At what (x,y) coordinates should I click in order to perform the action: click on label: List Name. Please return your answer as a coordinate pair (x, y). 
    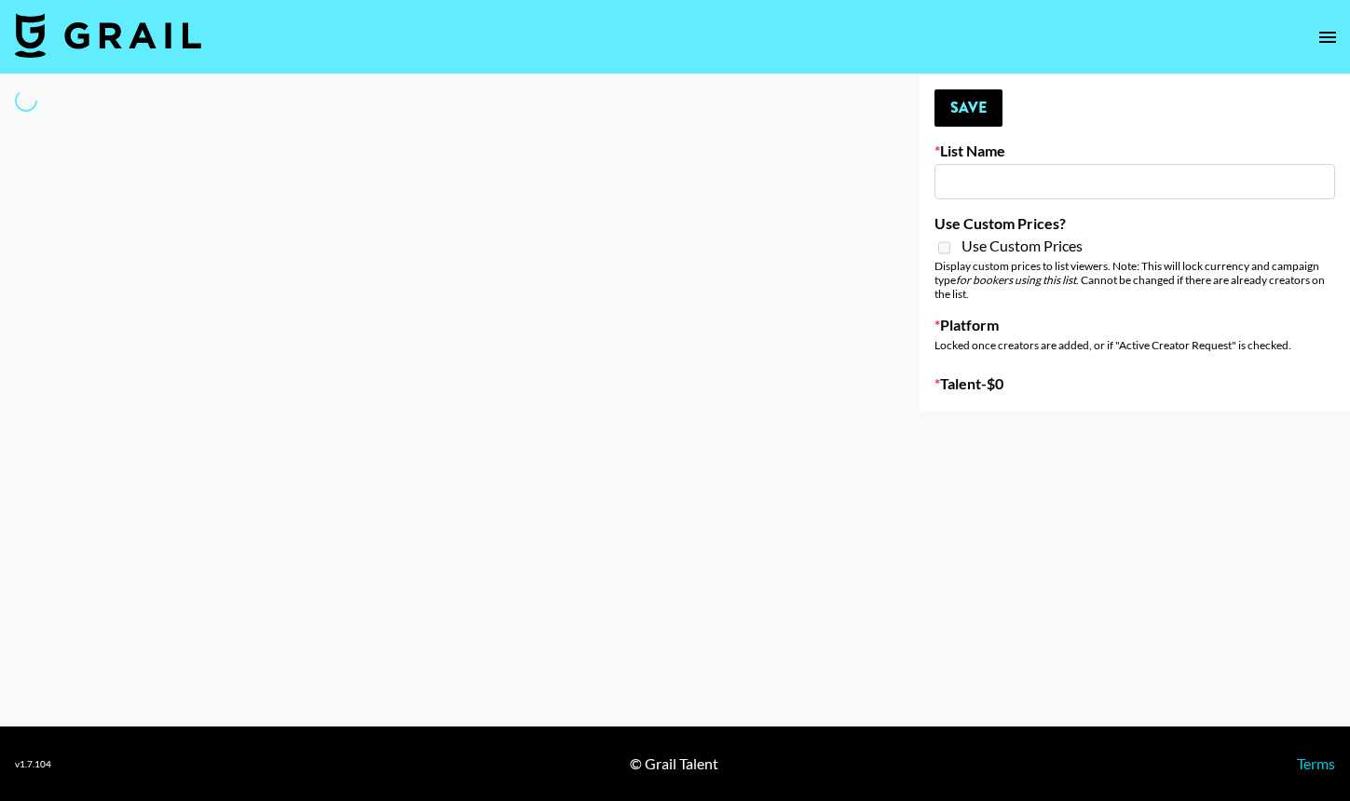
    Looking at the image, I should click on (1134, 151).